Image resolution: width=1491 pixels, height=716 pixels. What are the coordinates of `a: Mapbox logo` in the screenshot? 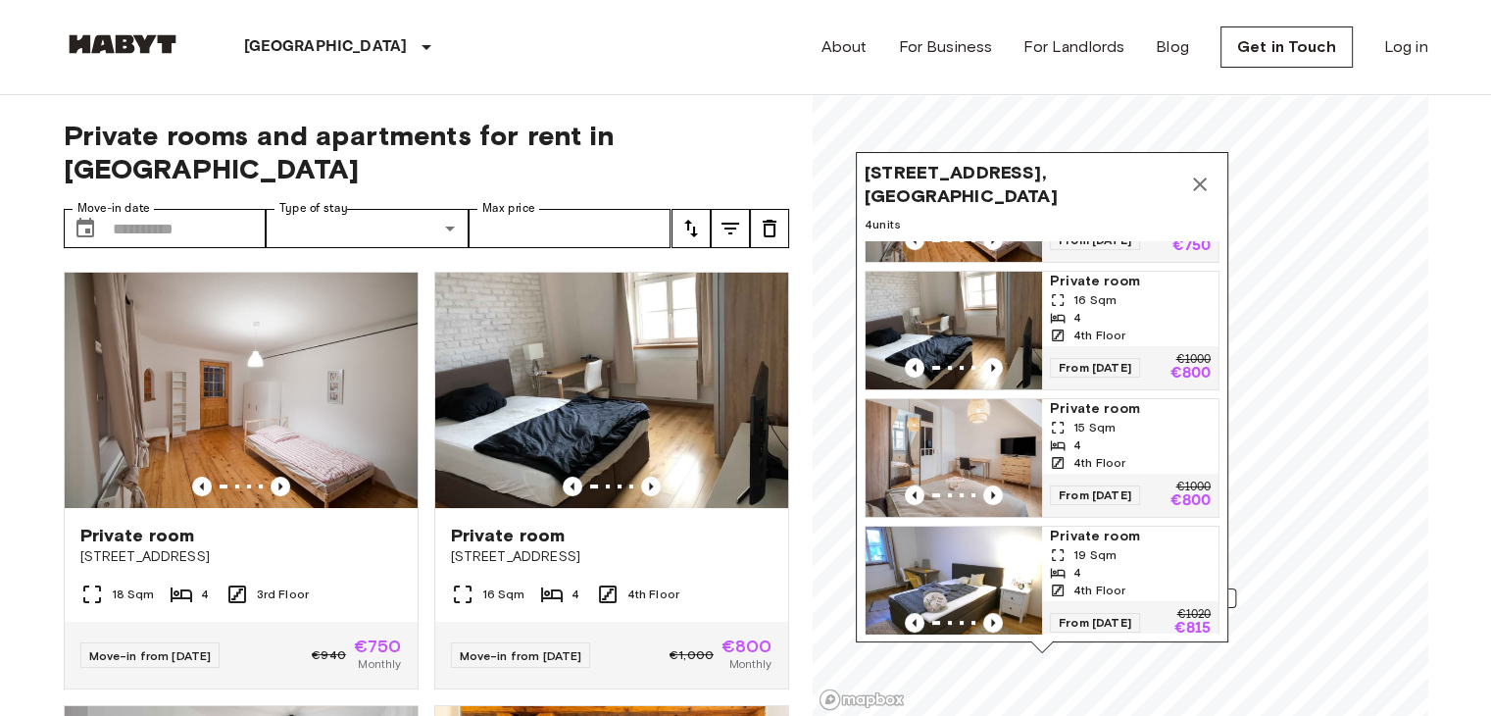 It's located at (862, 699).